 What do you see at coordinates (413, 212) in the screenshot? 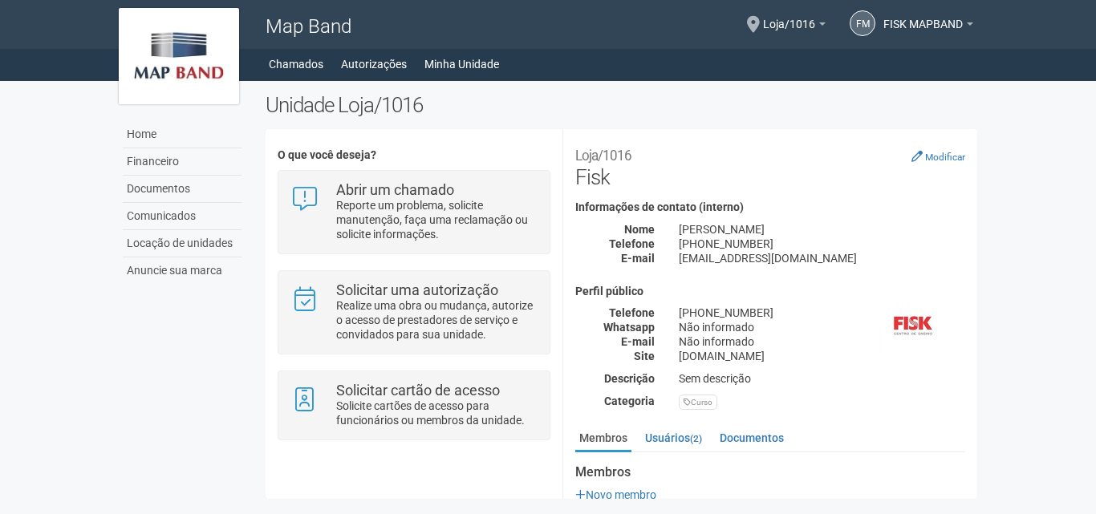
I see `a: Abrir um chamado Reporte um problema, solicite manutenção, faça uma reclamação ou solicite inform...` at bounding box center [413, 212].